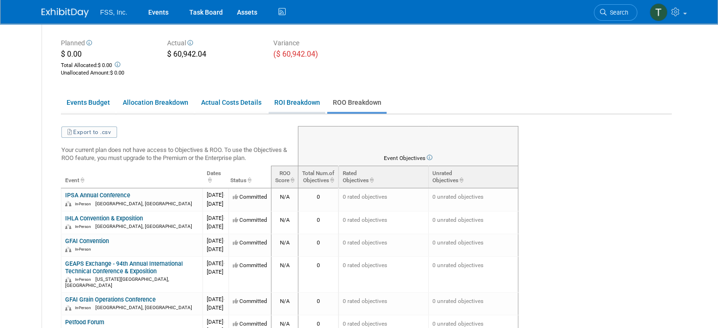  Describe the element at coordinates (295, 54) in the screenshot. I see `span: ($ 60,942.04)` at that location.